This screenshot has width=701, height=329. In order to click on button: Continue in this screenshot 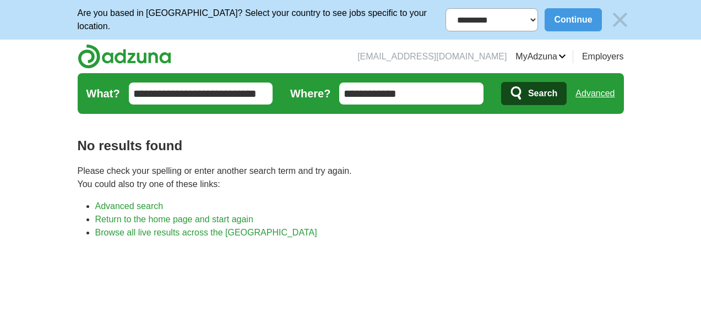, I will do `click(572, 20)`.